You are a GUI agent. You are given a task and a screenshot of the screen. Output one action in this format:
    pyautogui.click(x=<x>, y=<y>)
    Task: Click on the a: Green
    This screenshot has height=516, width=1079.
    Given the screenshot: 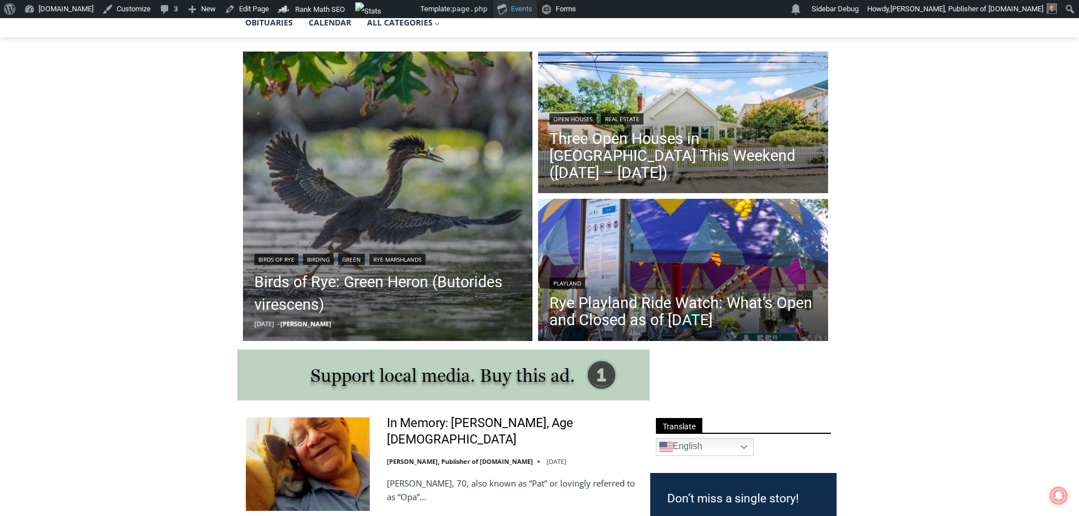 What is the action you would take?
    pyautogui.click(x=351, y=259)
    